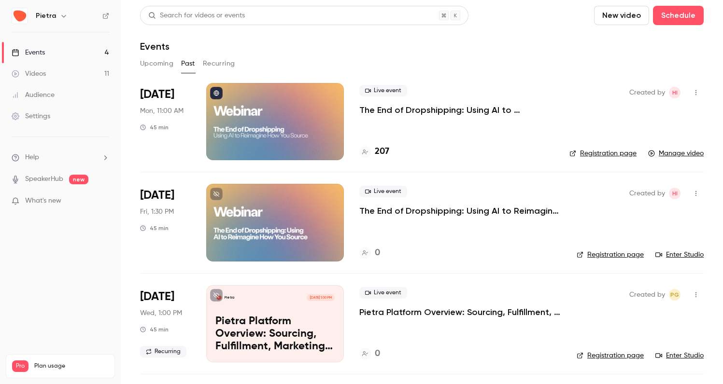  I want to click on h4: 207, so click(382, 152).